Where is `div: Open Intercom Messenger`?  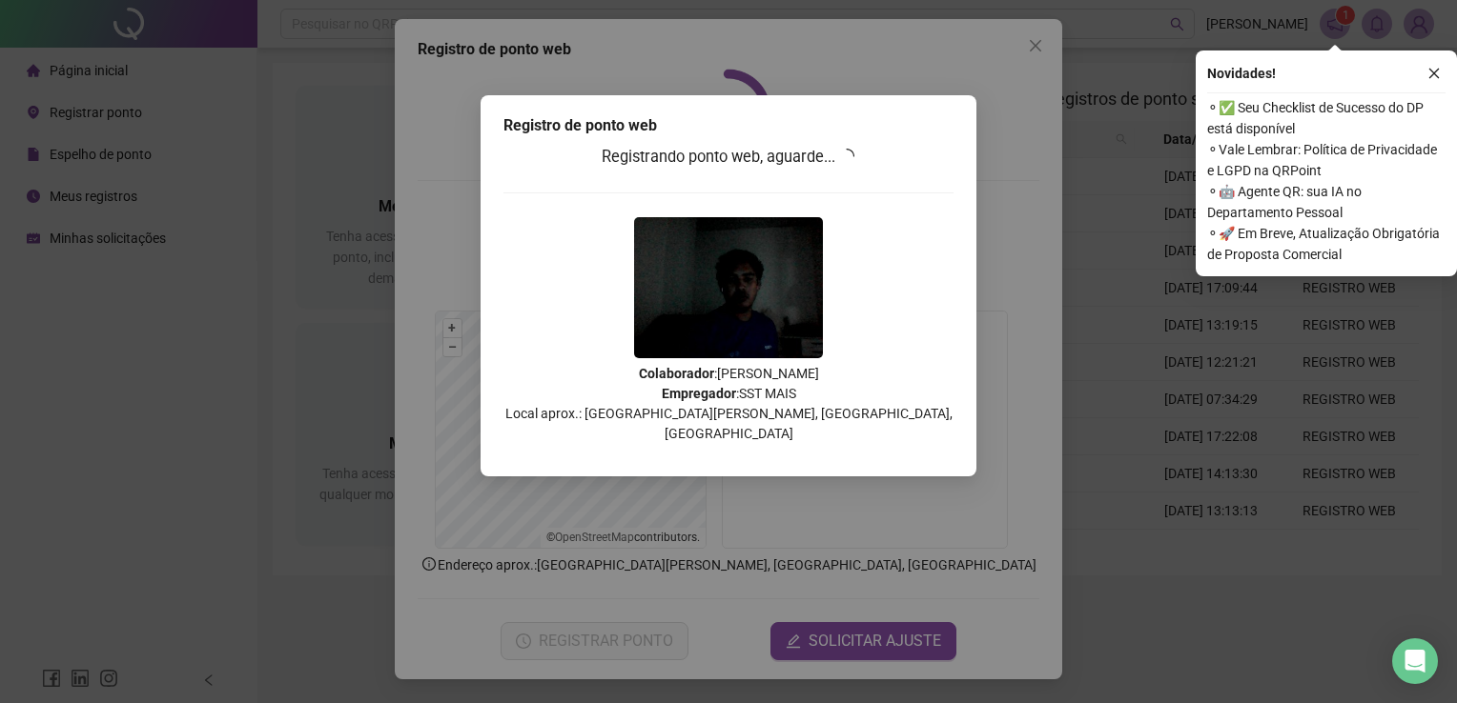 div: Open Intercom Messenger is located at coordinates (1415, 662).